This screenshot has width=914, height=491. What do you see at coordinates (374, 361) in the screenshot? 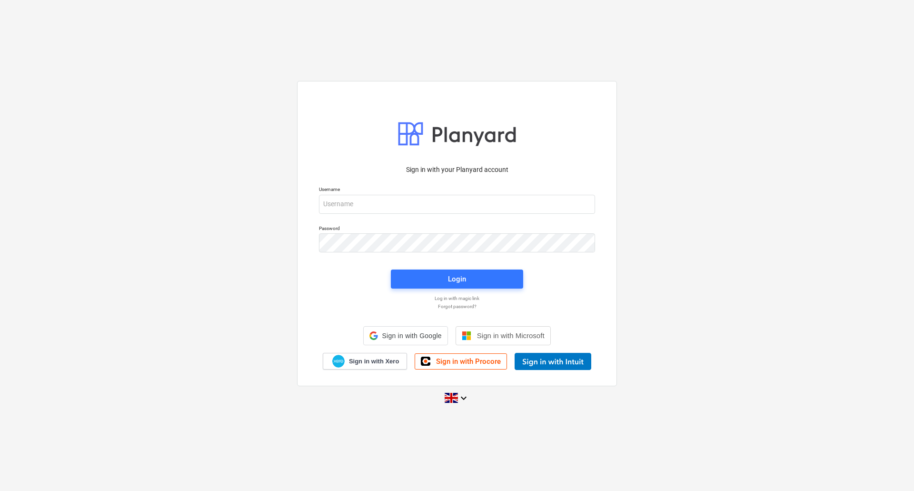
I see `span: Sign in with Xero` at bounding box center [374, 361].